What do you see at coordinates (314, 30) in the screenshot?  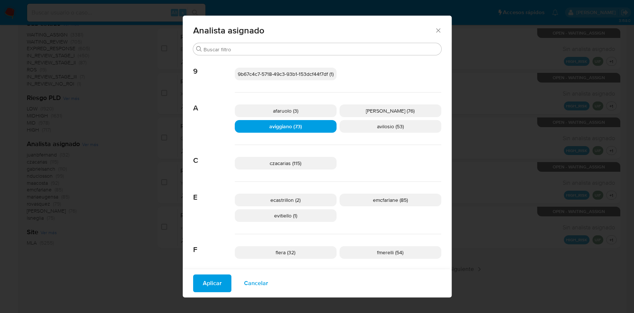 I see `span: Analista asignado` at bounding box center [314, 30].